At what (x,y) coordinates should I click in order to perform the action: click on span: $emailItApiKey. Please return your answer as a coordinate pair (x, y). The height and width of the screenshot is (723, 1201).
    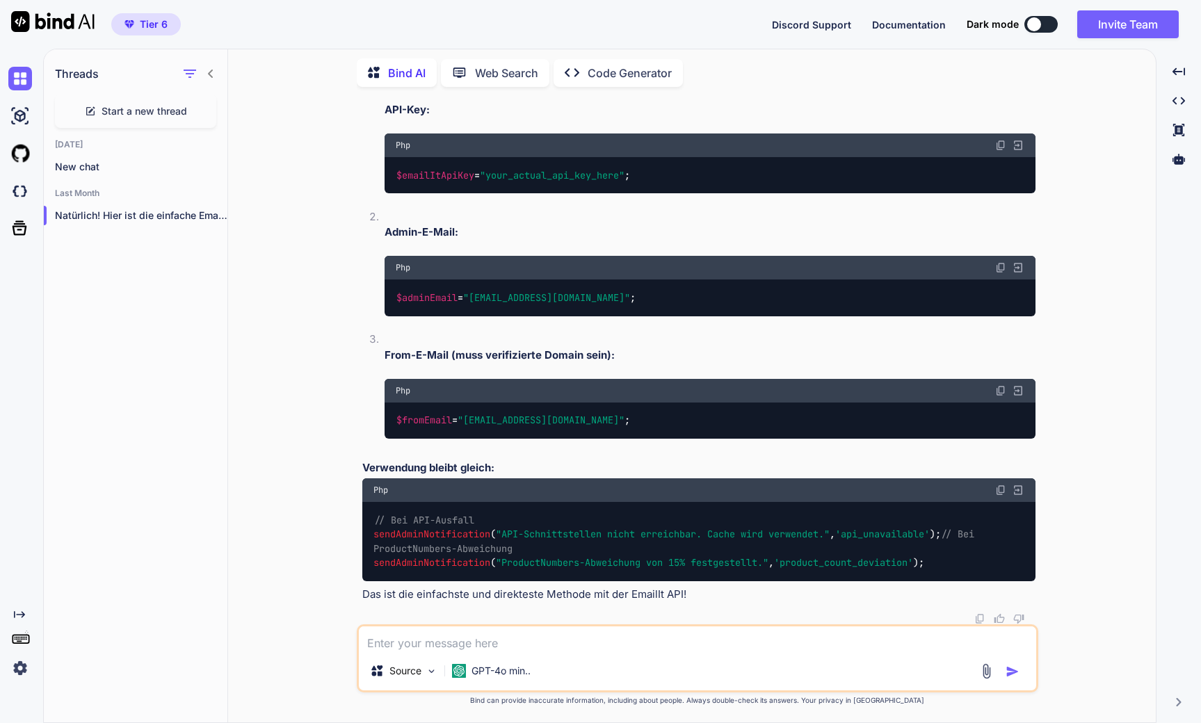
    Looking at the image, I should click on (435, 175).